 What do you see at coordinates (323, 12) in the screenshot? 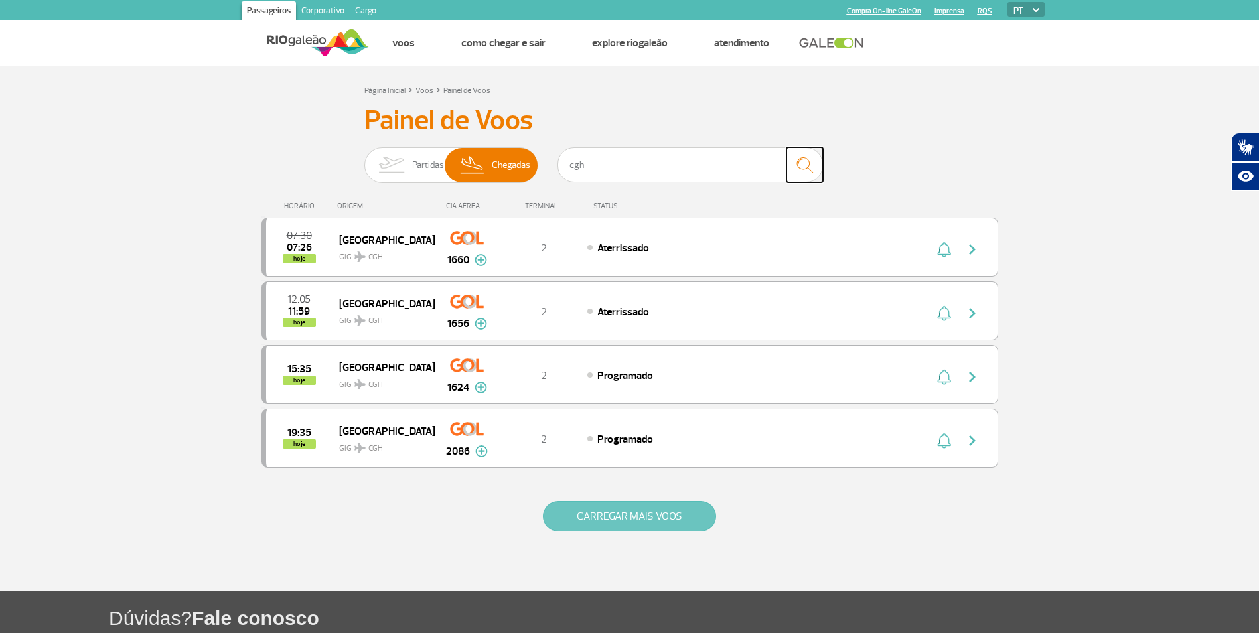
I see `a: Corporativo` at bounding box center [323, 12].